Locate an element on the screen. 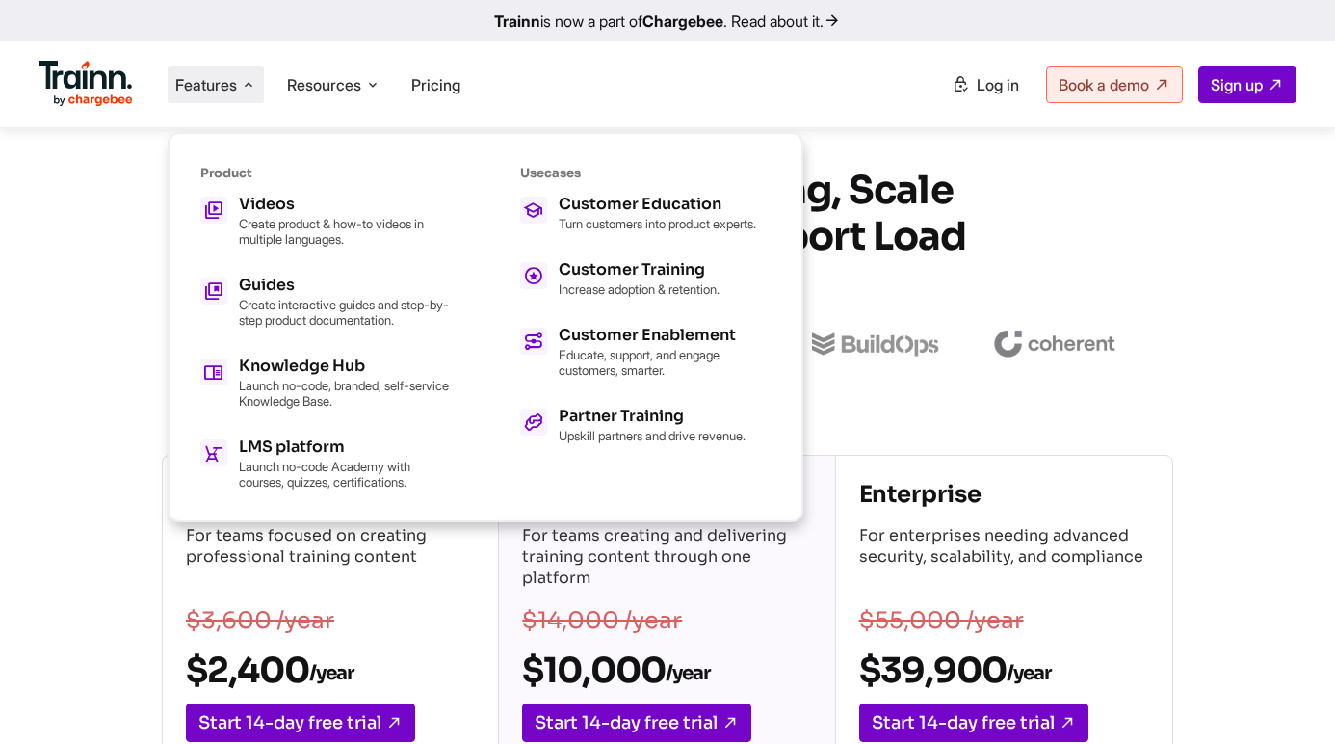 This screenshot has width=1335, height=744. h2: $39,900 is located at coordinates (1004, 670).